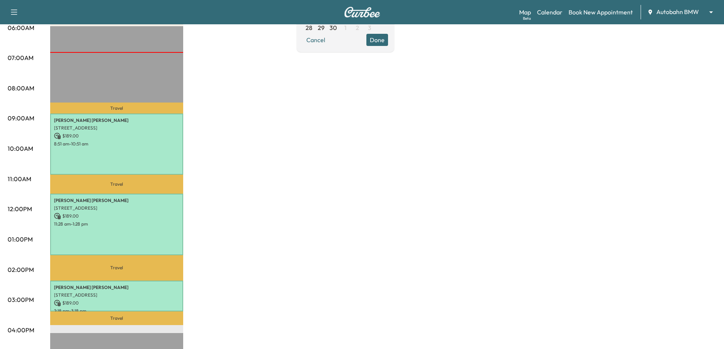 The width and height of the screenshot is (724, 349). I want to click on a: MapBeta, so click(525, 12).